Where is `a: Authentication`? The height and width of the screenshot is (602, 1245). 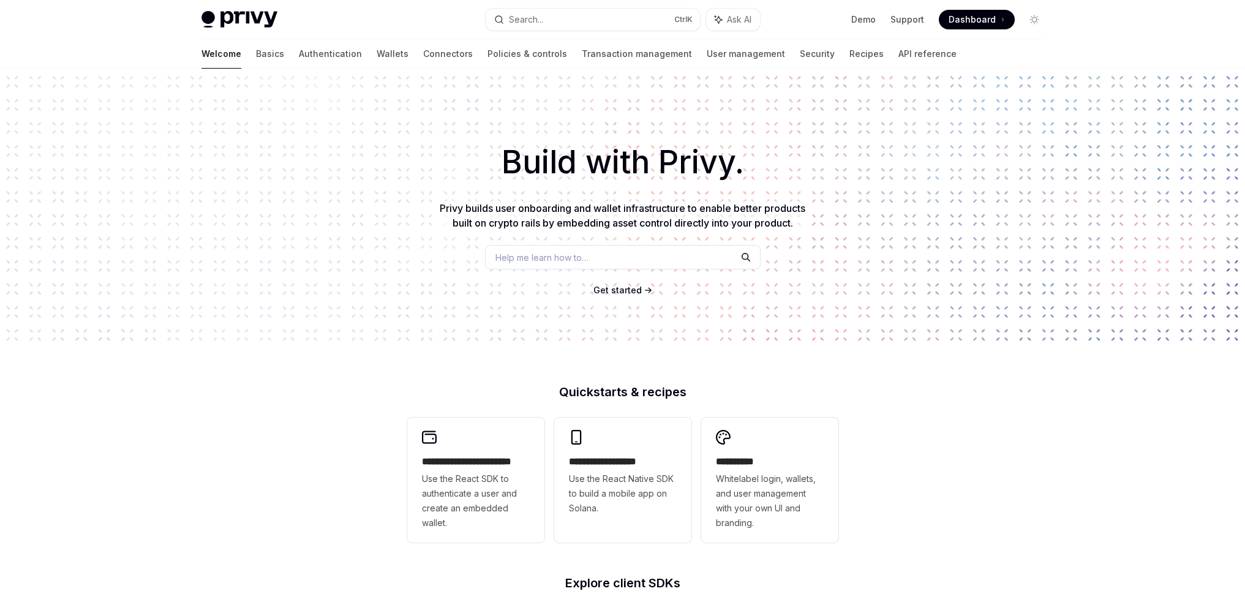
a: Authentication is located at coordinates (330, 54).